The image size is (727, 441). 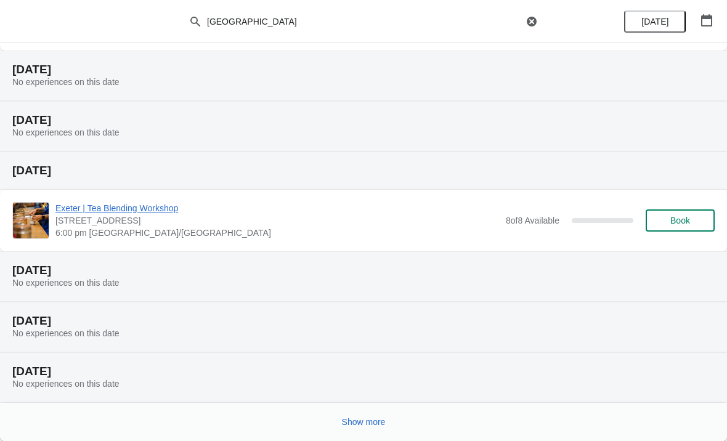 What do you see at coordinates (31, 221) in the screenshot?
I see `img: Exeter | Tea Blending Workshop | 46 High Street, Exeter, EX4 3DJ | 6:00 pm Europe/London` at bounding box center [31, 221].